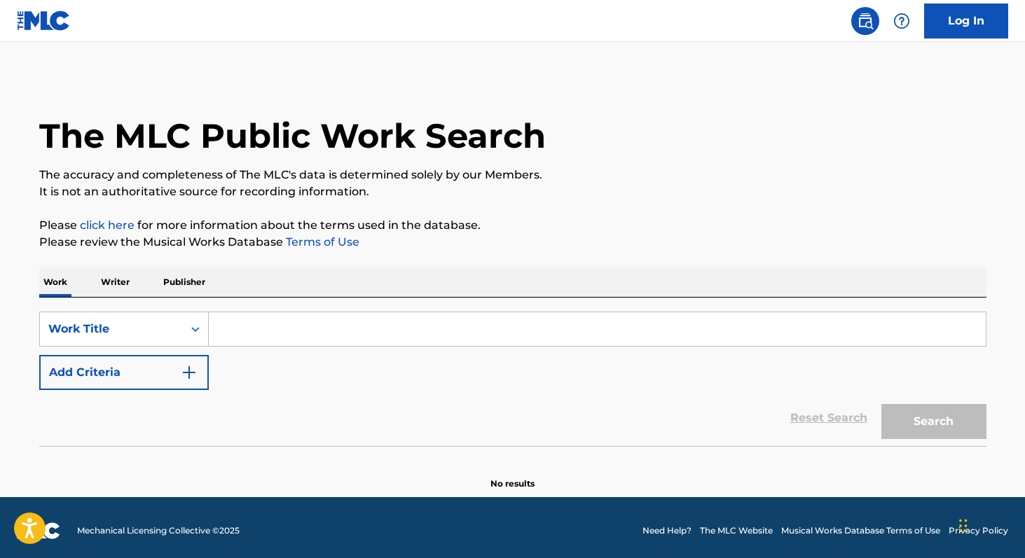 The width and height of the screenshot is (1025, 558). I want to click on p: Writer, so click(115, 282).